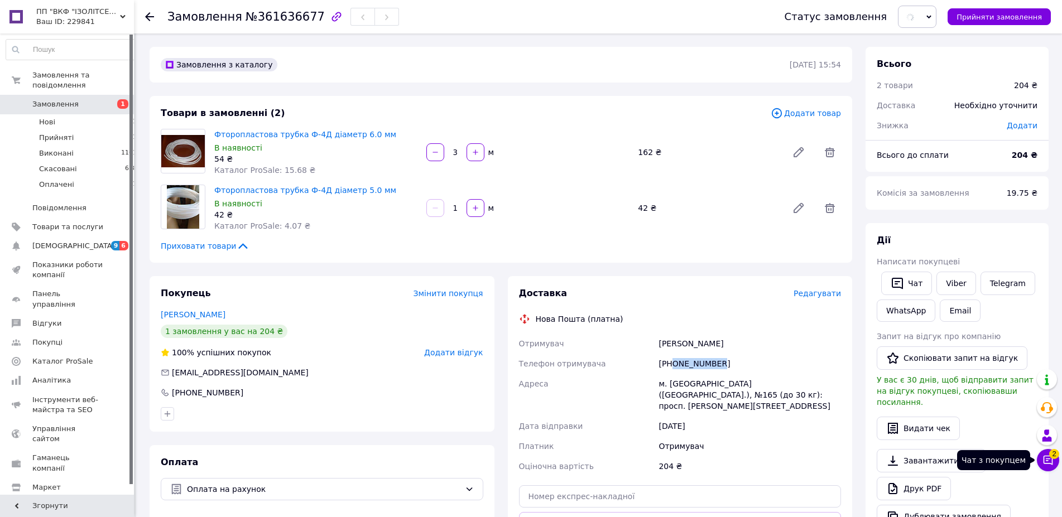 The image size is (1062, 517). What do you see at coordinates (129, 153) in the screenshot?
I see `span: 1161` at bounding box center [129, 153].